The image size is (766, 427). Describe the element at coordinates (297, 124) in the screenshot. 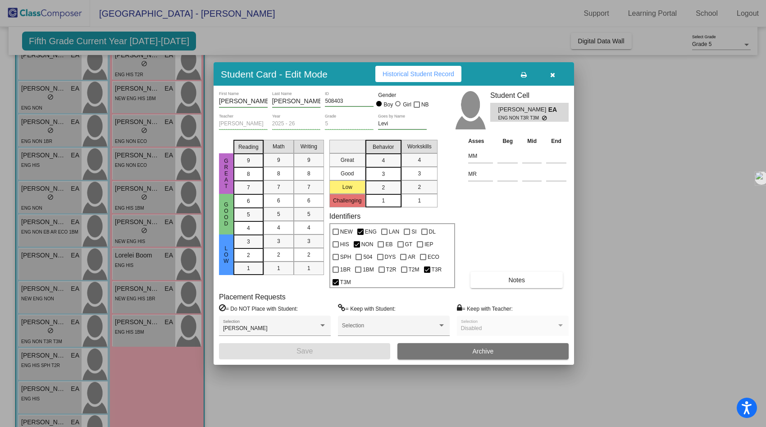

I see `input: year` at that location.